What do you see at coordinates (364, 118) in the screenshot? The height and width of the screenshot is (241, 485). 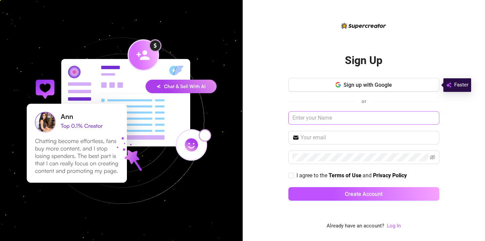 I see `input: Enter your Name` at bounding box center [364, 118].